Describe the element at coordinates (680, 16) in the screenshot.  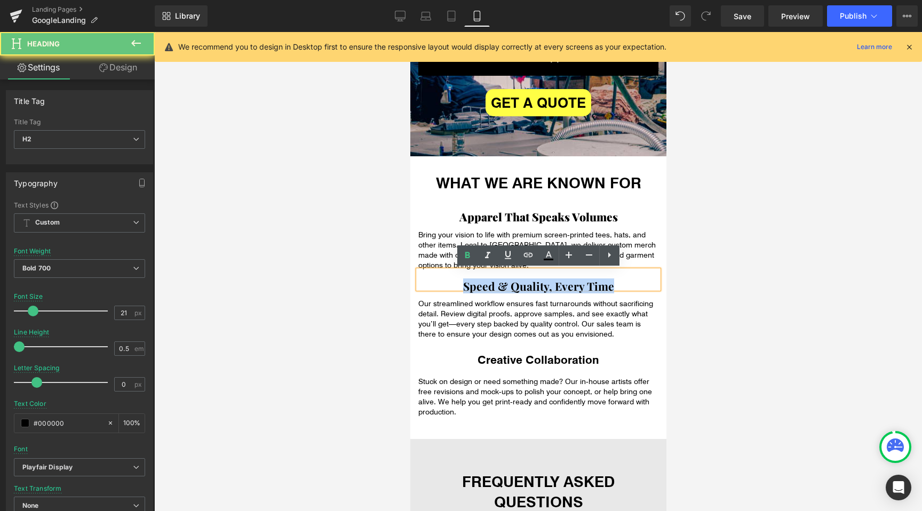
I see `button: Undo` at that location.